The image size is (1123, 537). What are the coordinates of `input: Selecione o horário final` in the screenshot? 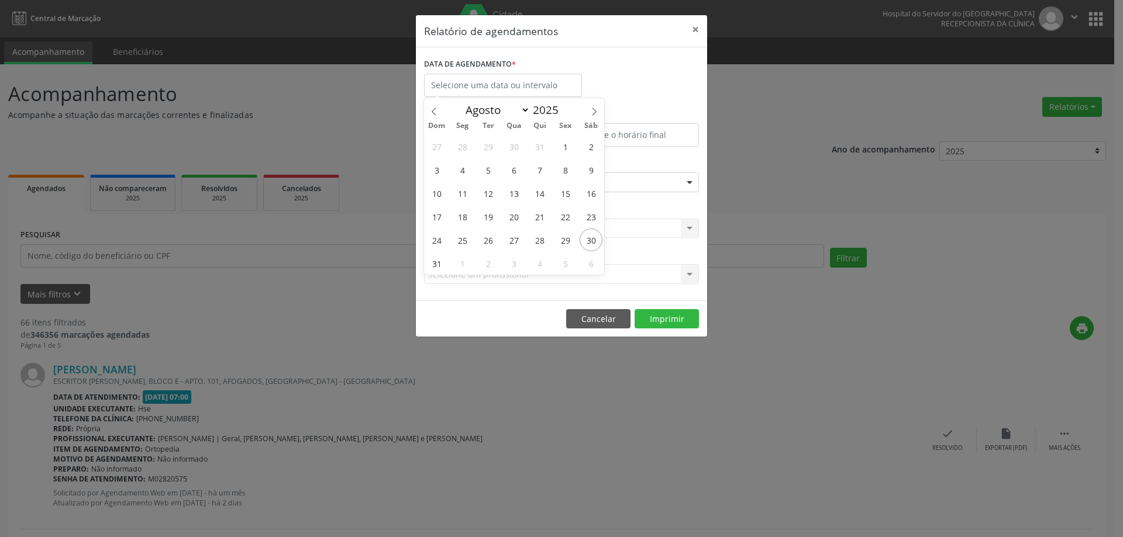 It's located at (631, 135).